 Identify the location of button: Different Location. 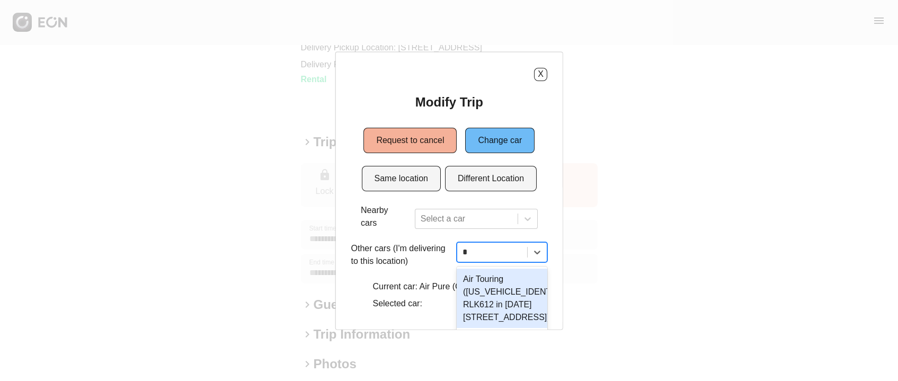
(491, 178).